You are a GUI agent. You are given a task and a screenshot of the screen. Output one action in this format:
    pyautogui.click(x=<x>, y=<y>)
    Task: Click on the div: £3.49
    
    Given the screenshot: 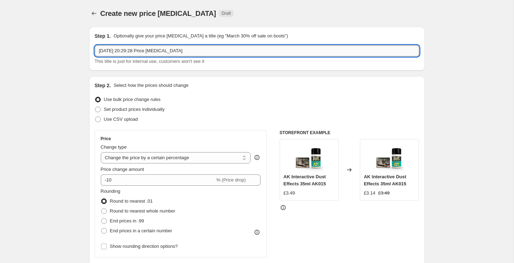 What is the action you would take?
    pyautogui.click(x=289, y=193)
    